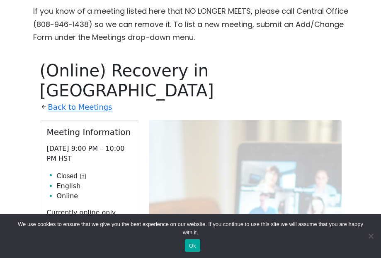 Image resolution: width=381 pixels, height=258 pixels. Describe the element at coordinates (90, 132) in the screenshot. I see `h2: Meeting Information` at that location.